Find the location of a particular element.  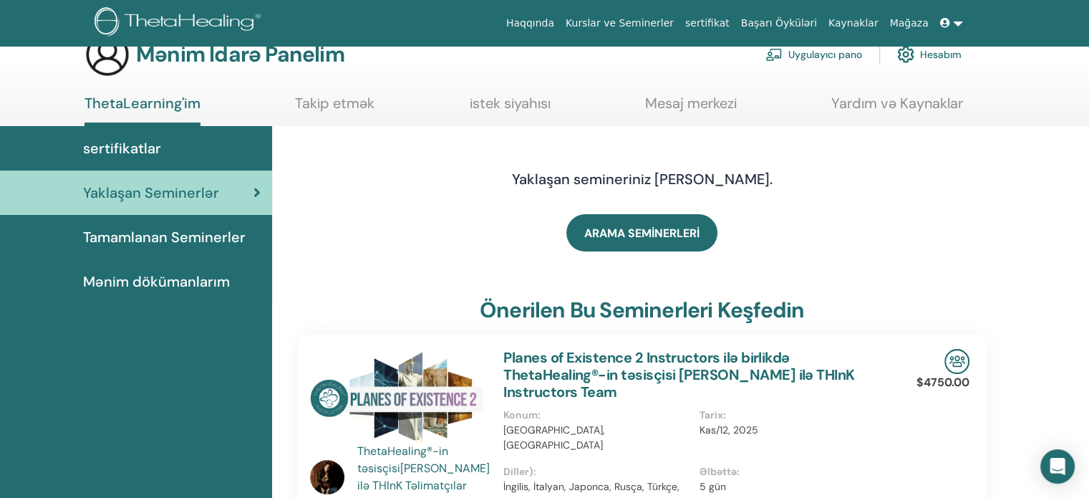

font: Tarix is located at coordinates (711, 415).